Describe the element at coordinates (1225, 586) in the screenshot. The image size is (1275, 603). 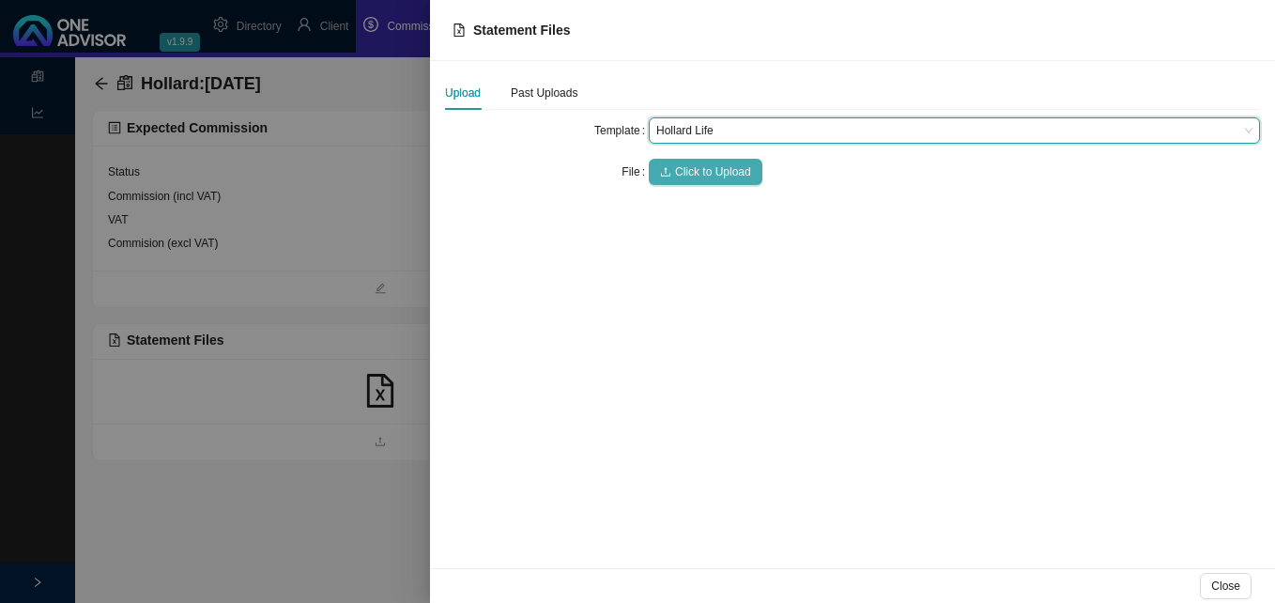
I see `span: Close` at that location.